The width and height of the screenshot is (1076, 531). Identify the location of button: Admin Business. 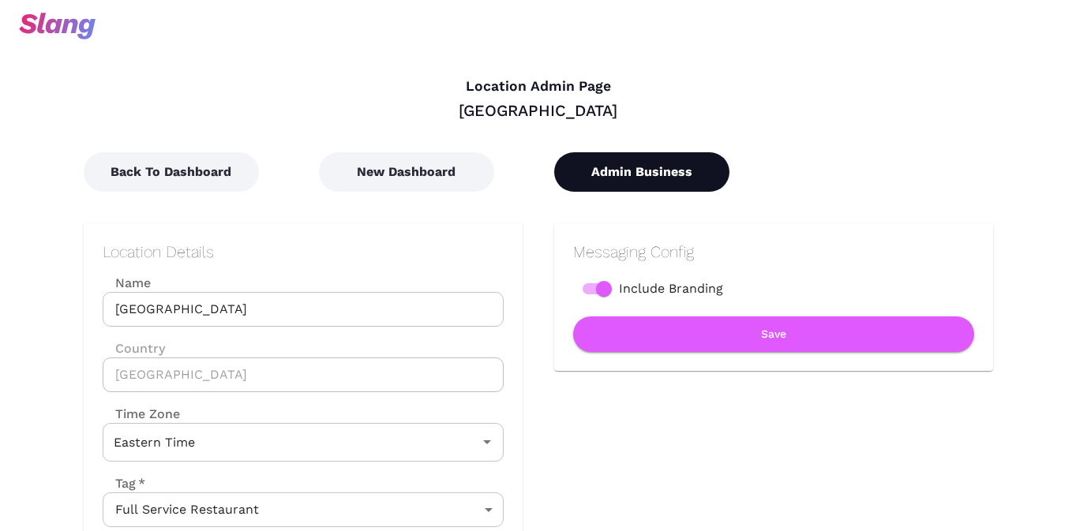
(642, 172).